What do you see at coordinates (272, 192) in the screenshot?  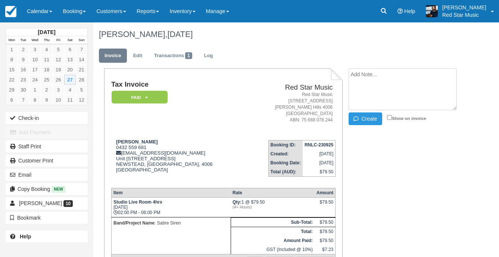 I see `th: Rate` at bounding box center [272, 192].